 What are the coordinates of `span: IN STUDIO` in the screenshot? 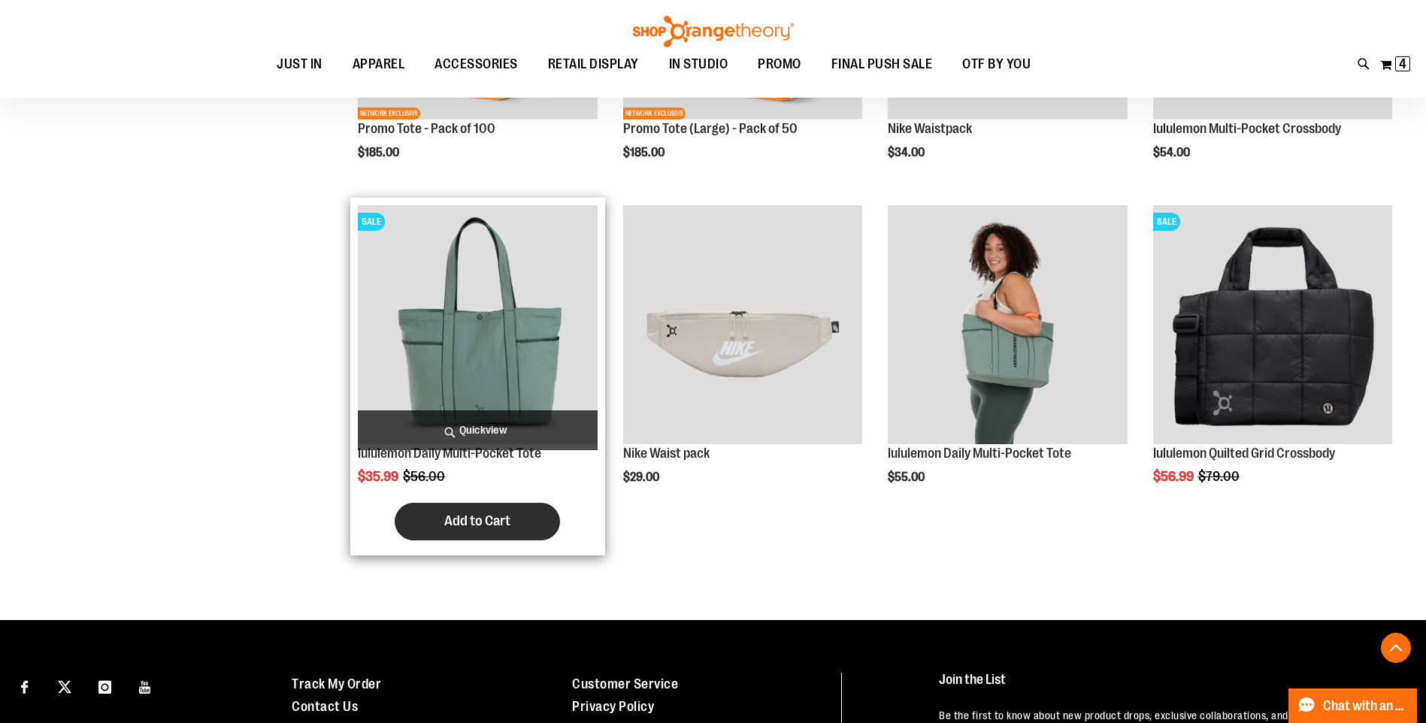 It's located at (698, 64).